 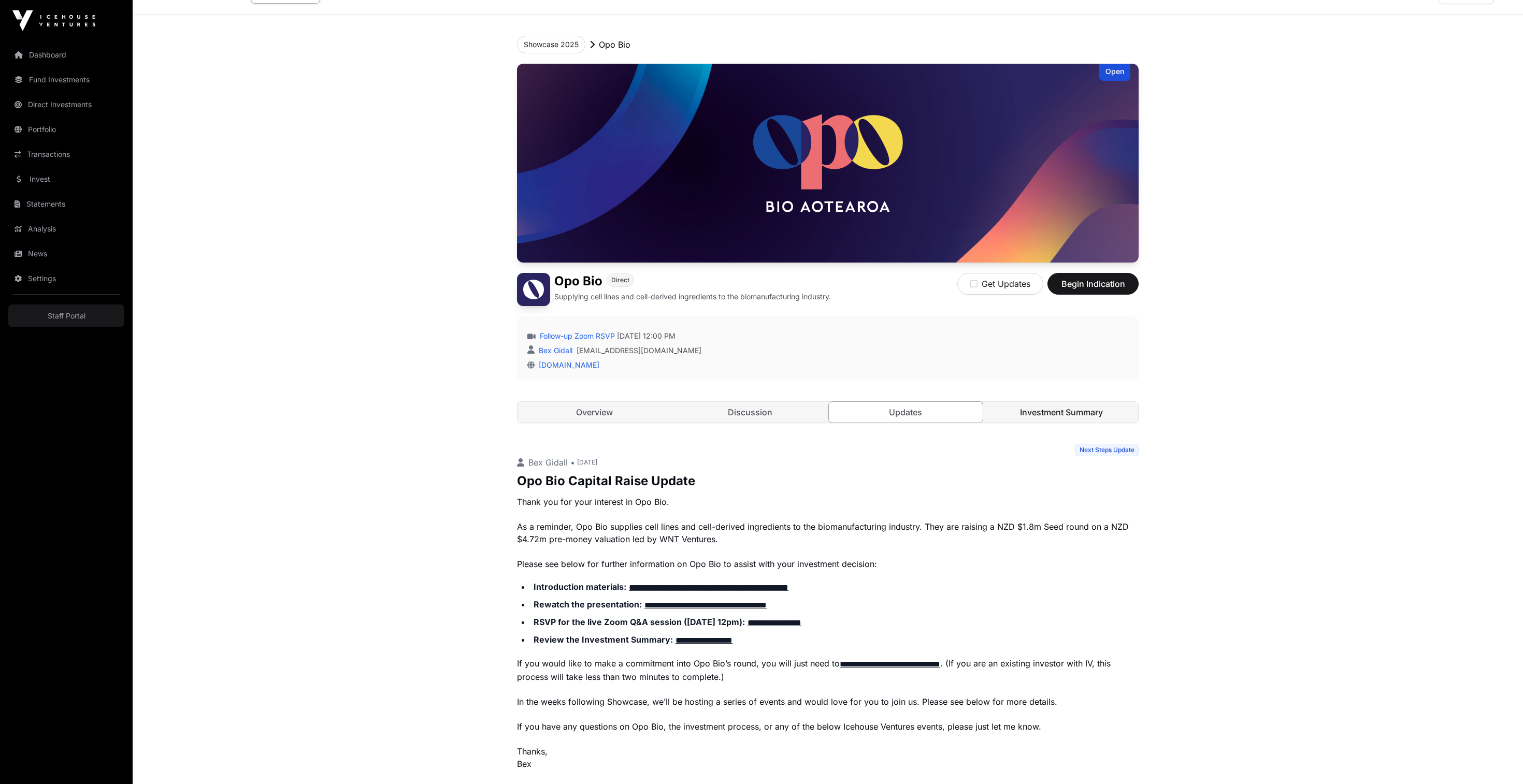 I want to click on a: Transactions, so click(x=66, y=155).